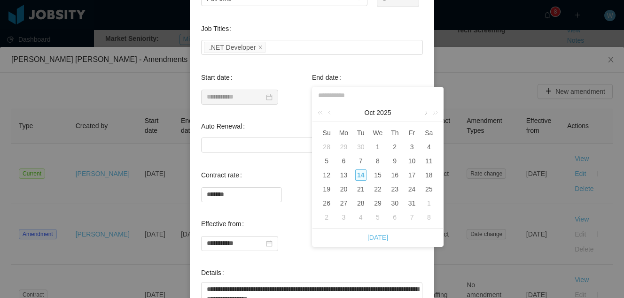 Image resolution: width=624 pixels, height=298 pixels. I want to click on td: October 5, 2025, so click(327, 161).